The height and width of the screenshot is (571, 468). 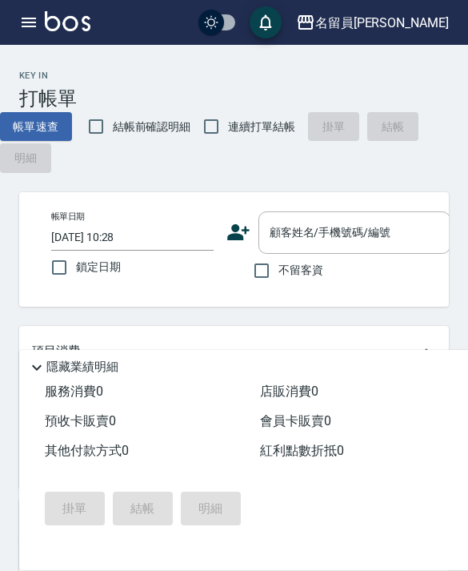 What do you see at coordinates (262, 126) in the screenshot?
I see `span: 連續打單結帳` at bounding box center [262, 126].